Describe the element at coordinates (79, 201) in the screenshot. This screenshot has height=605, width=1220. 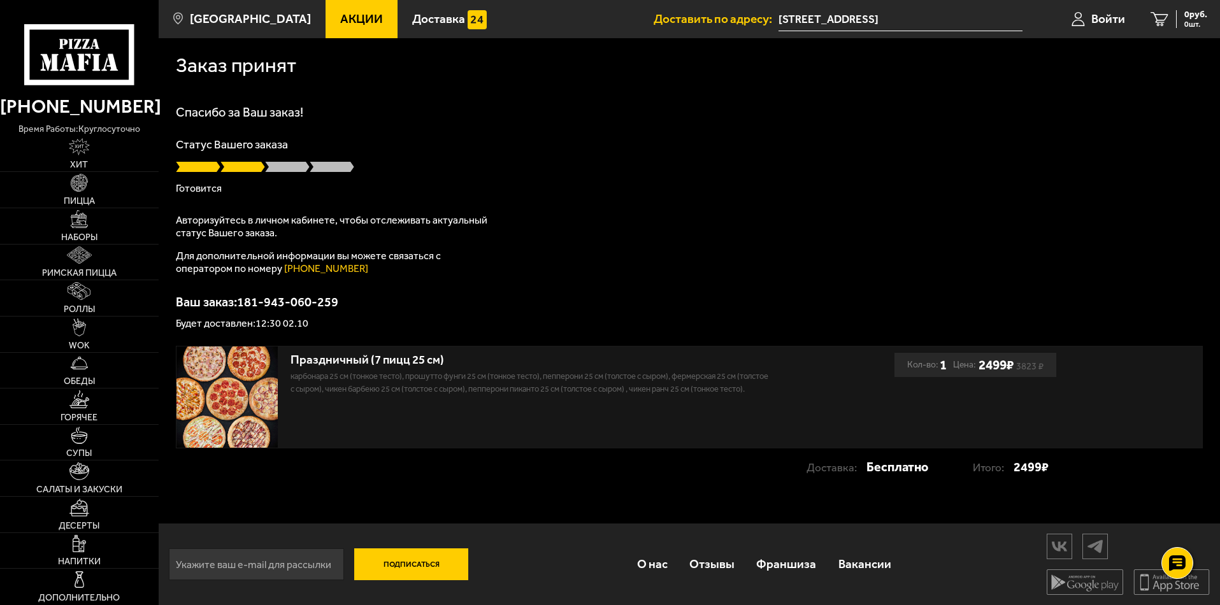
I see `span: Пицца` at that location.